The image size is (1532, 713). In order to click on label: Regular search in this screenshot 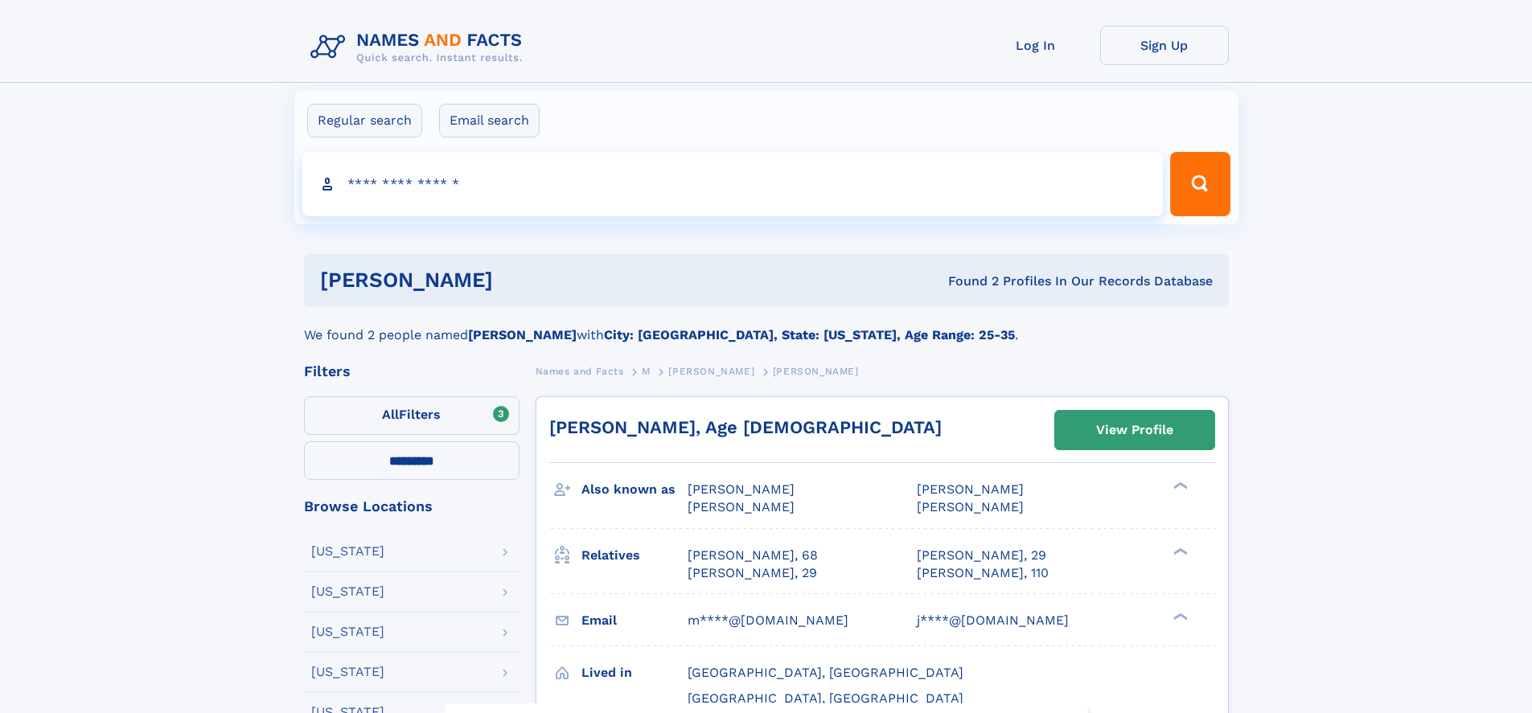, I will do `click(364, 121)`.